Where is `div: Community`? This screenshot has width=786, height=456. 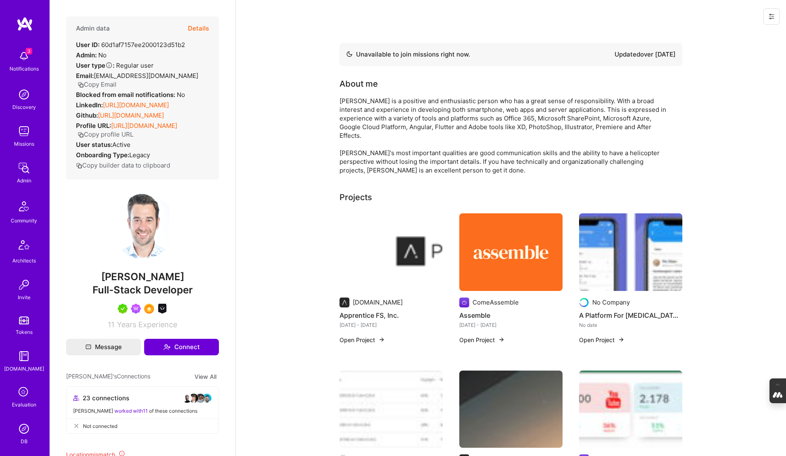 div: Community is located at coordinates (24, 221).